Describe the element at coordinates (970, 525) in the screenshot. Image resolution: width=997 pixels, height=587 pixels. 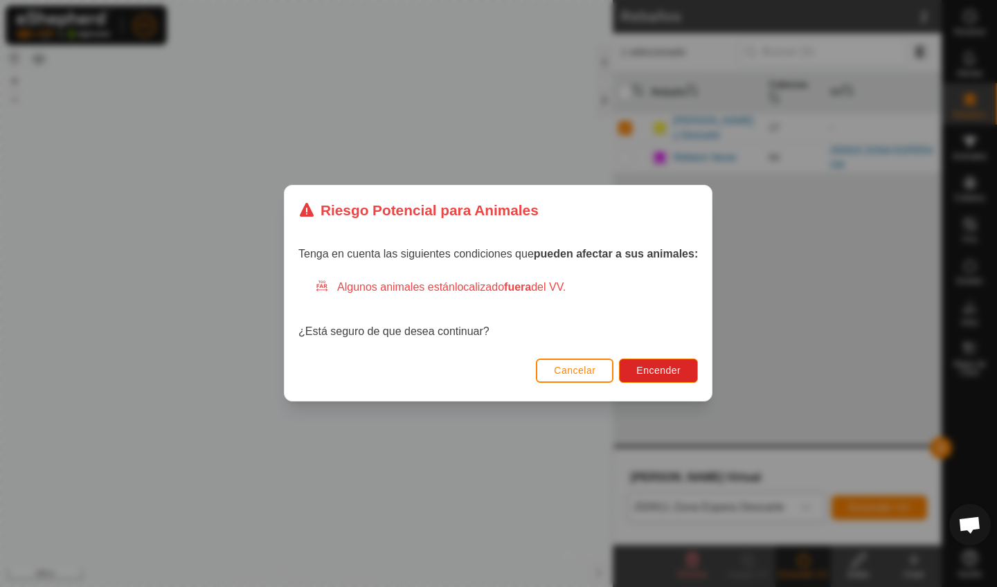
I see `div: Chat abierto` at that location.